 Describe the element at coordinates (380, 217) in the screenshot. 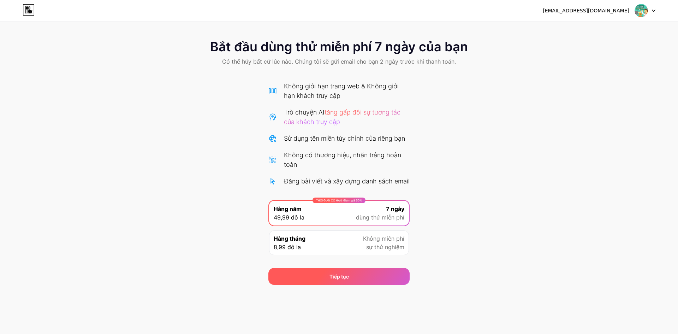

I see `font: dùng thử miễn phí` at that location.